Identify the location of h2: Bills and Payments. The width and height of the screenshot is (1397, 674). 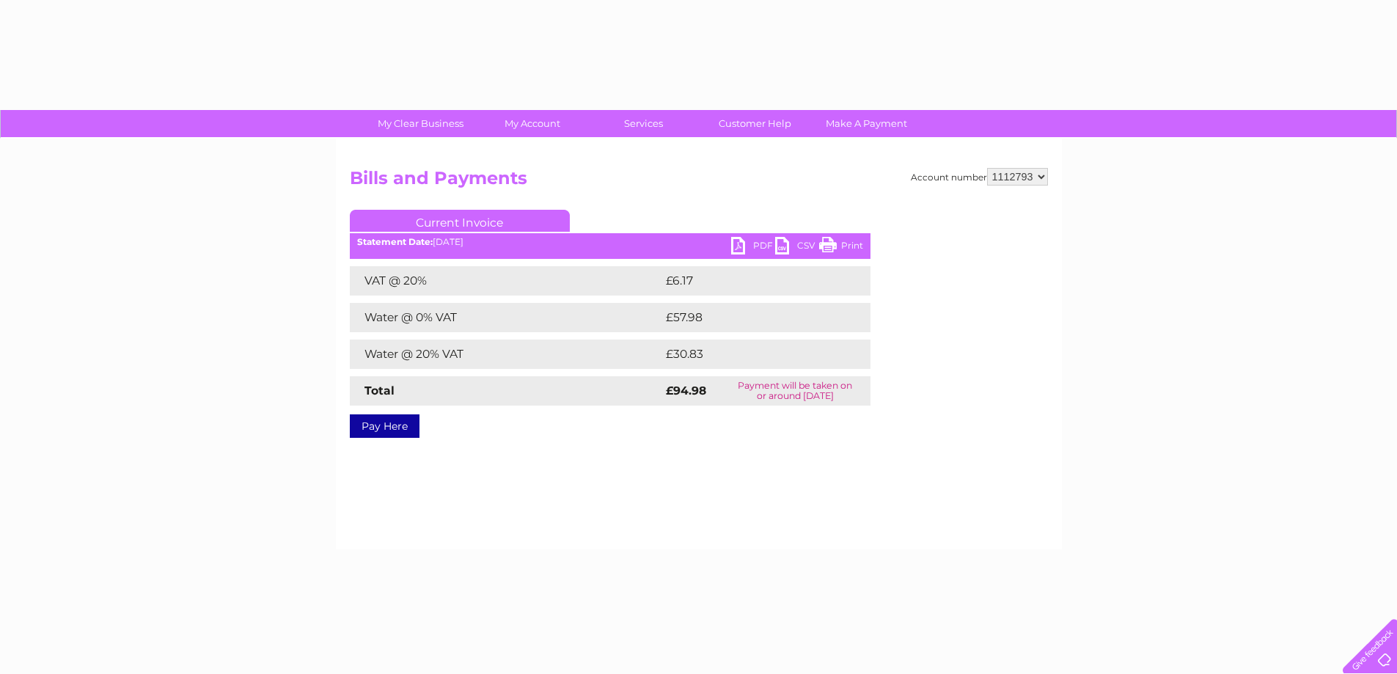
(699, 182).